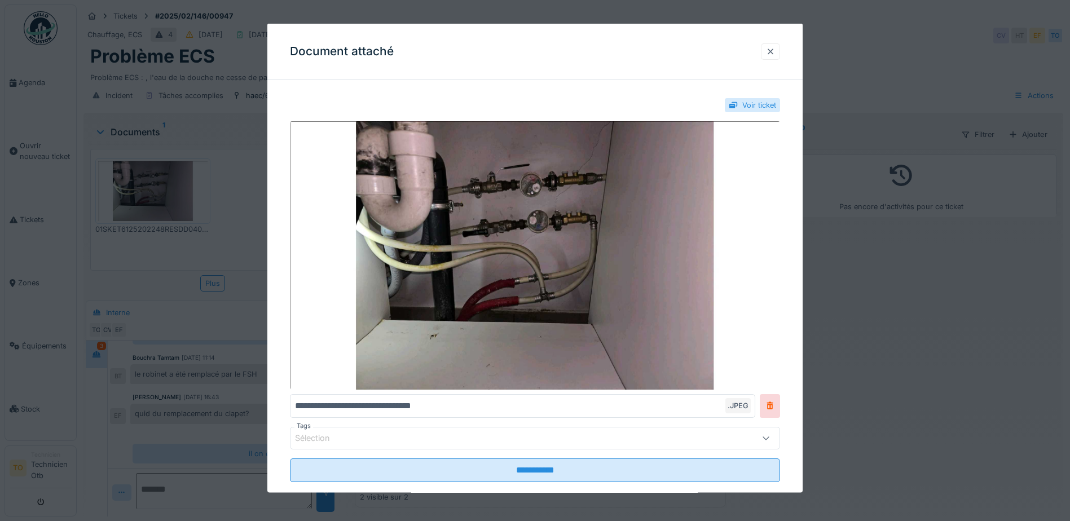 The height and width of the screenshot is (521, 1070). Describe the element at coordinates (342, 51) in the screenshot. I see `h3: Document attaché` at that location.